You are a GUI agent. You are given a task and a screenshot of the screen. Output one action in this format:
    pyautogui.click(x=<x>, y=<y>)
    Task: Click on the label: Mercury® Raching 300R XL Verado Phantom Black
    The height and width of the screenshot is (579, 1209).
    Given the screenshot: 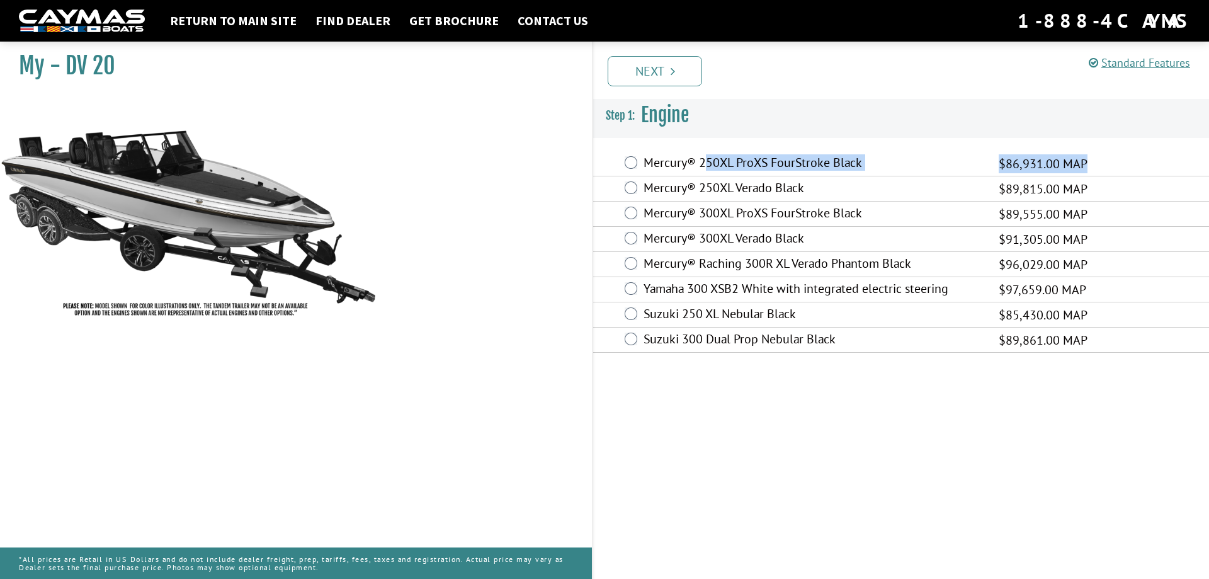 What is the action you would take?
    pyautogui.click(x=813, y=264)
    